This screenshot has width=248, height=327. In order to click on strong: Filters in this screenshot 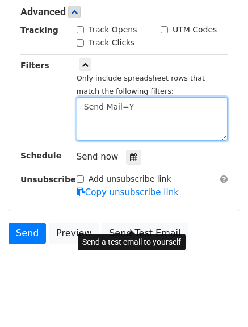, I will do `click(35, 65)`.